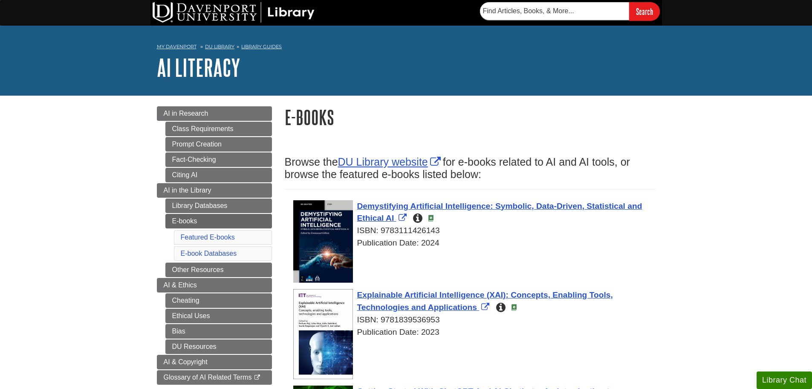 Image resolution: width=812 pixels, height=389 pixels. What do you see at coordinates (208, 237) in the screenshot?
I see `a: Featured E-books` at bounding box center [208, 237].